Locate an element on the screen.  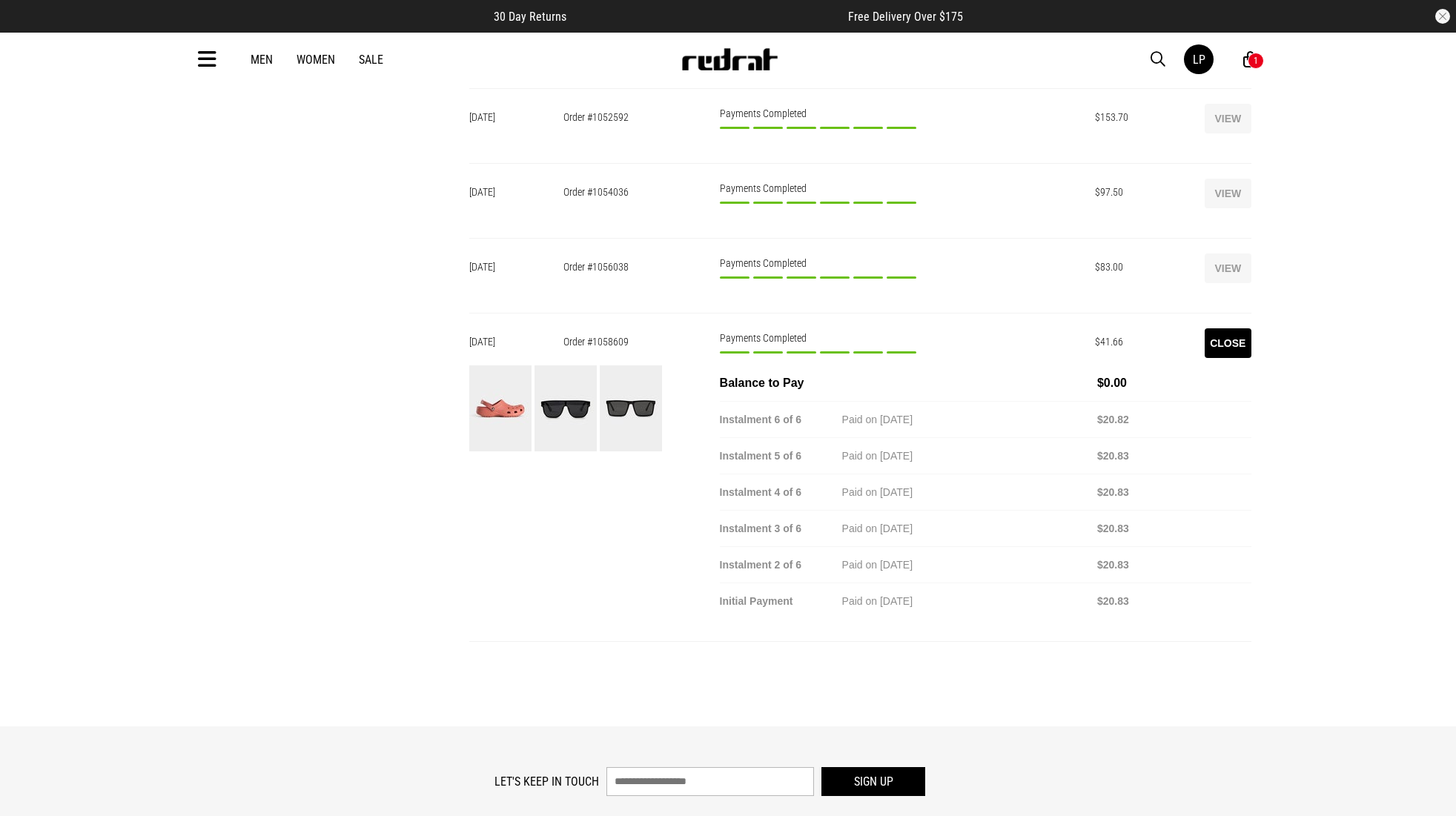
div: Order #1052592 is located at coordinates (642, 126).